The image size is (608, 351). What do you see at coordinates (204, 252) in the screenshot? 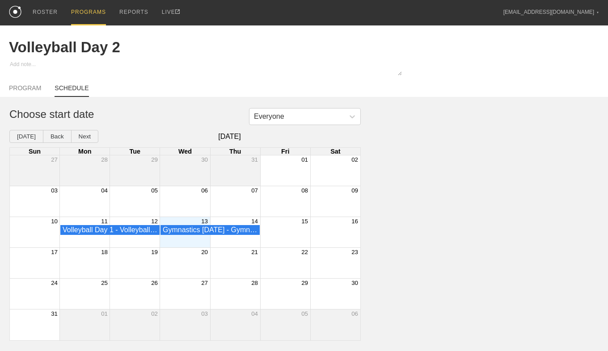
I see `button: 20` at bounding box center [204, 252].